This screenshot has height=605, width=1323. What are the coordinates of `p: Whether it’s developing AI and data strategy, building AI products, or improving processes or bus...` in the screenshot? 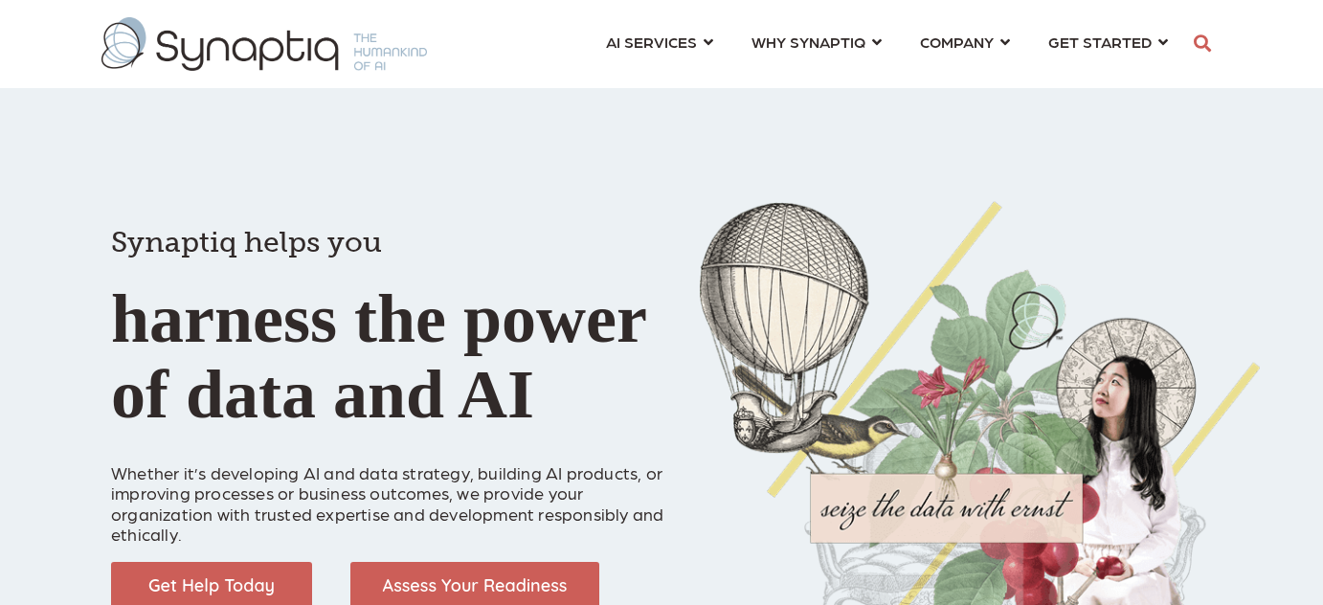 It's located at (390, 493).